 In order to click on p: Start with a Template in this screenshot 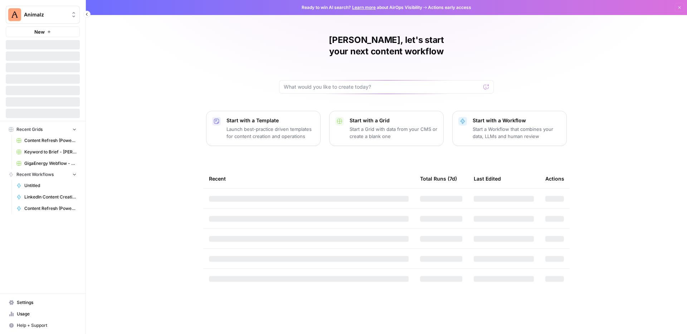, I will do `click(271, 121)`.